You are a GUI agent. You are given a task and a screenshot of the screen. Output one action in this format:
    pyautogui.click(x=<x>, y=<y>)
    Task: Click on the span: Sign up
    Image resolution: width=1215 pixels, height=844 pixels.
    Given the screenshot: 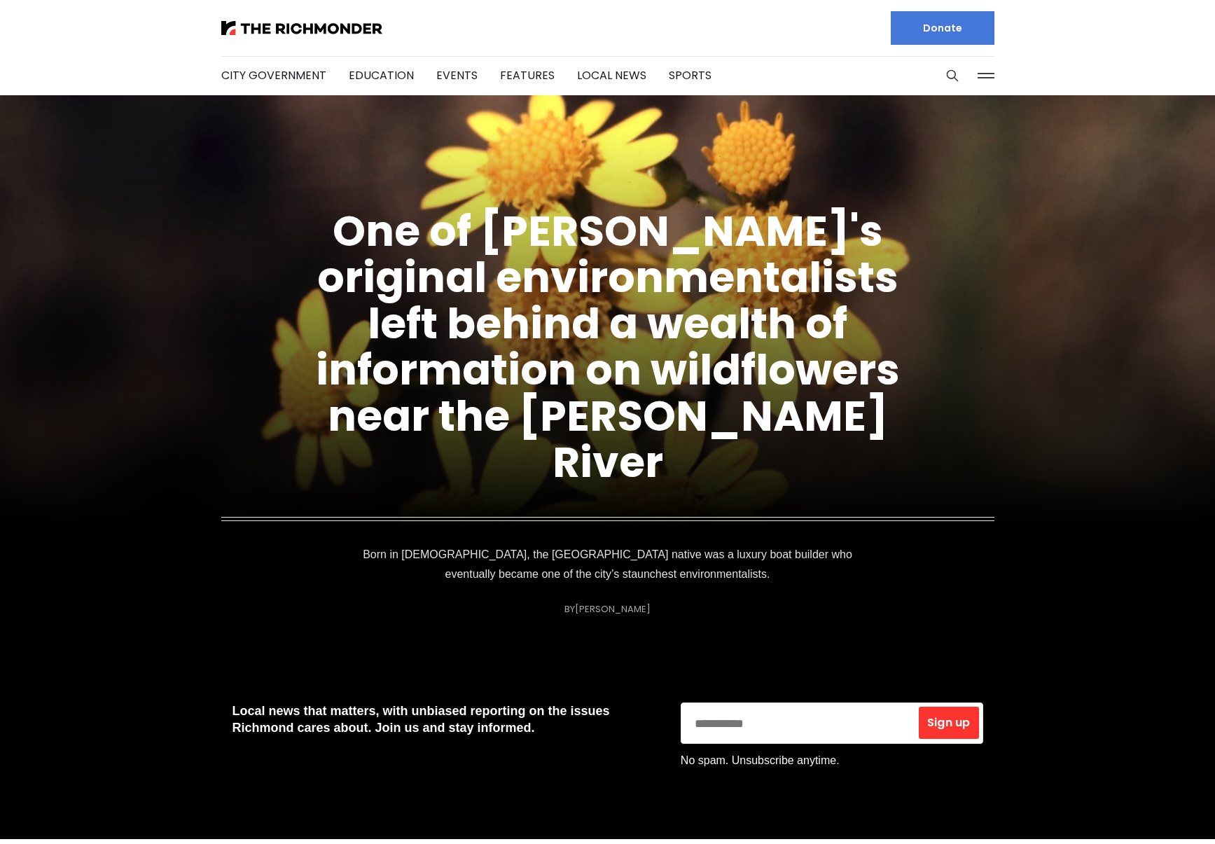 What is the action you would take?
    pyautogui.click(x=948, y=723)
    